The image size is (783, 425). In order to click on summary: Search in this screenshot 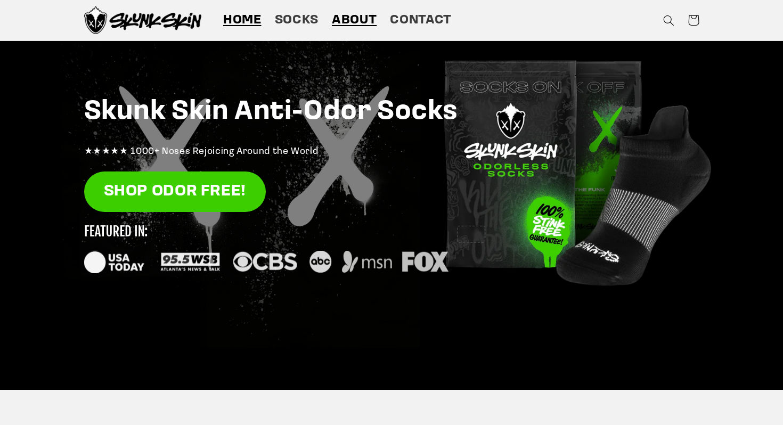, I will do `click(669, 20)`.